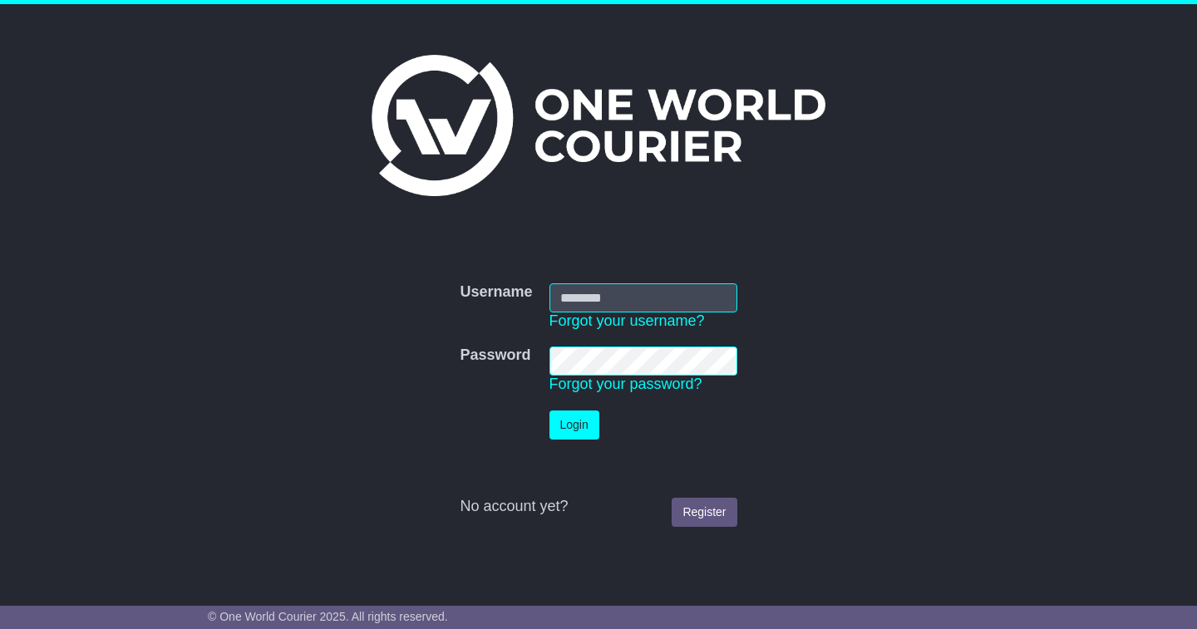  Describe the element at coordinates (574, 425) in the screenshot. I see `button: Login` at that location.